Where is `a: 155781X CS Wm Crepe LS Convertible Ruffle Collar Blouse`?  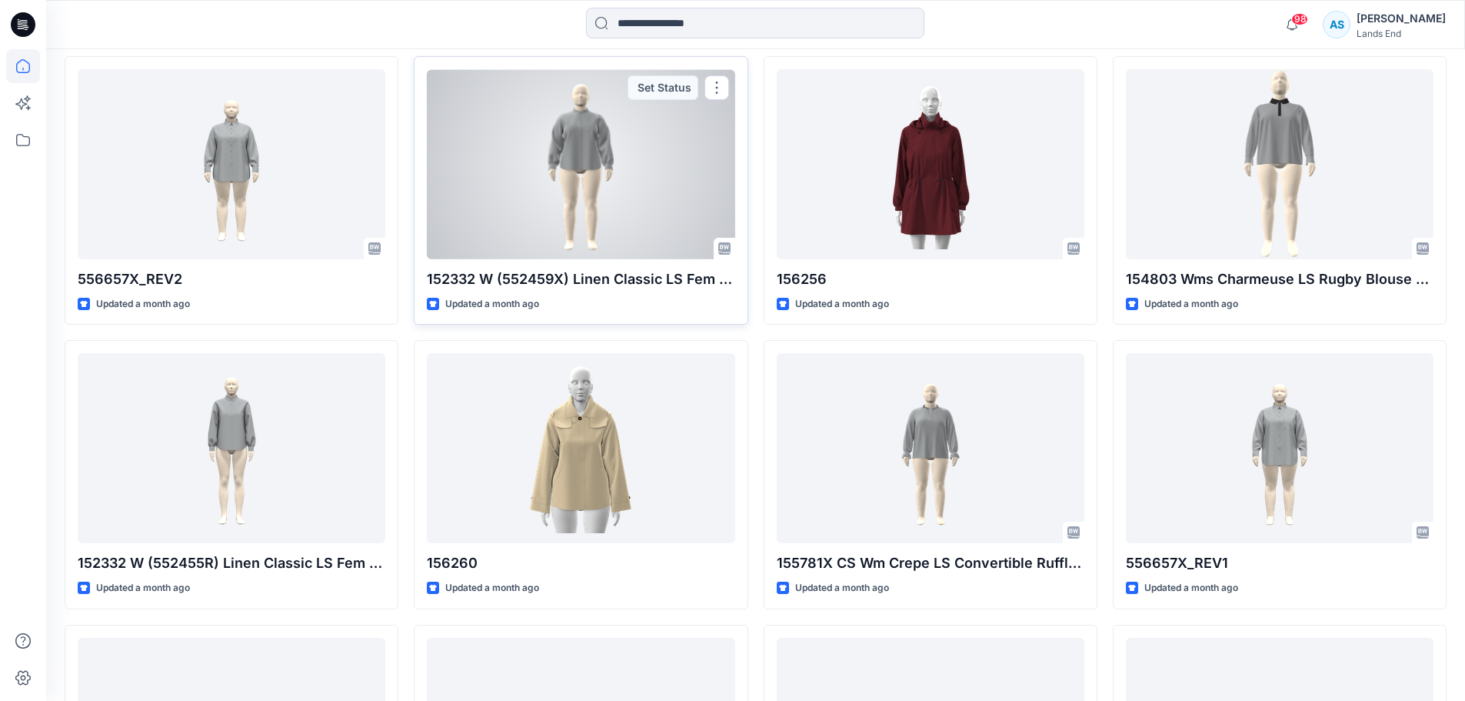 a: 155781X CS Wm Crepe LS Convertible Ruffle Collar Blouse is located at coordinates (931, 448).